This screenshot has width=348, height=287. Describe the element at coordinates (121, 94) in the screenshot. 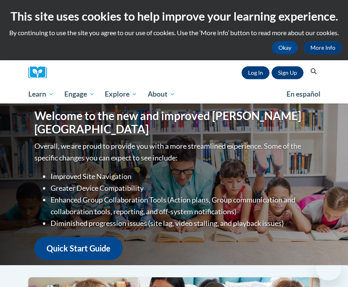

I see `a: Explore` at that location.